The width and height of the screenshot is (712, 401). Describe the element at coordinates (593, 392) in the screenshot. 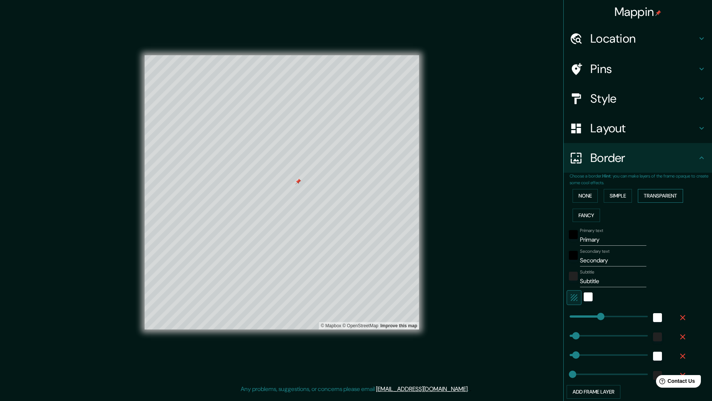

I see `button: Add frame layer` at that location.